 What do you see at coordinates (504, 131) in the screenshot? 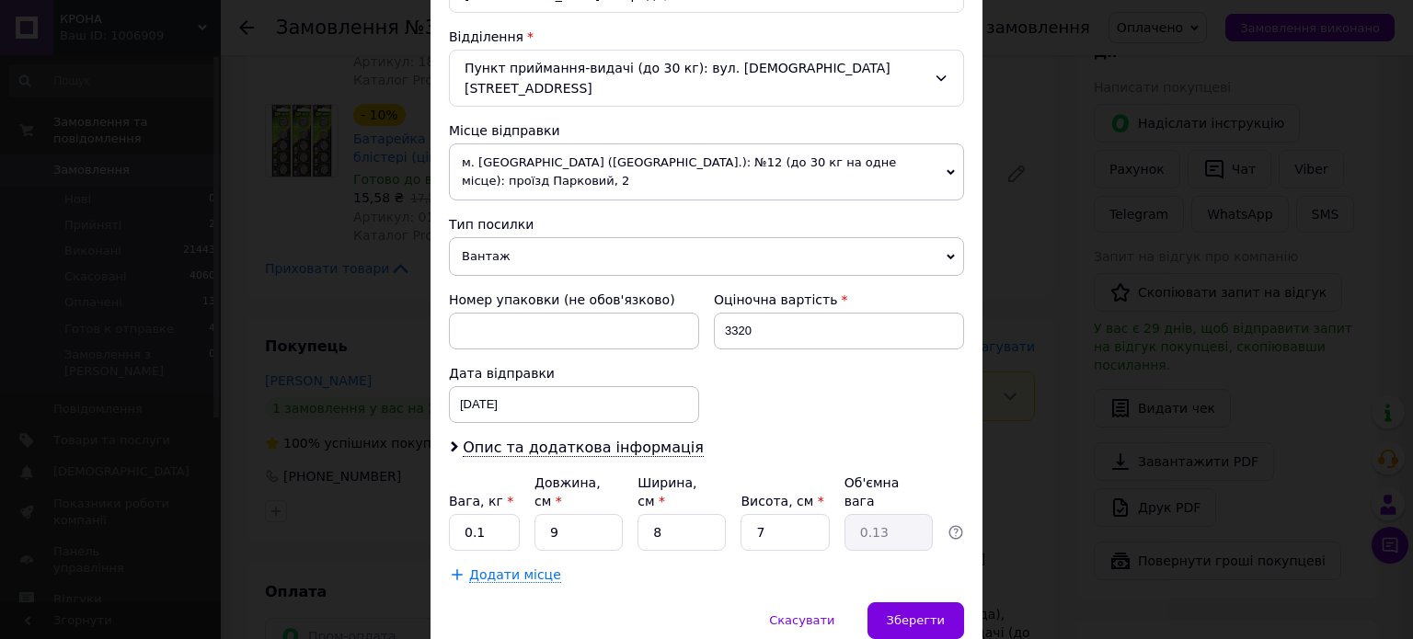
I see `span: Місце відправки` at bounding box center [504, 131].